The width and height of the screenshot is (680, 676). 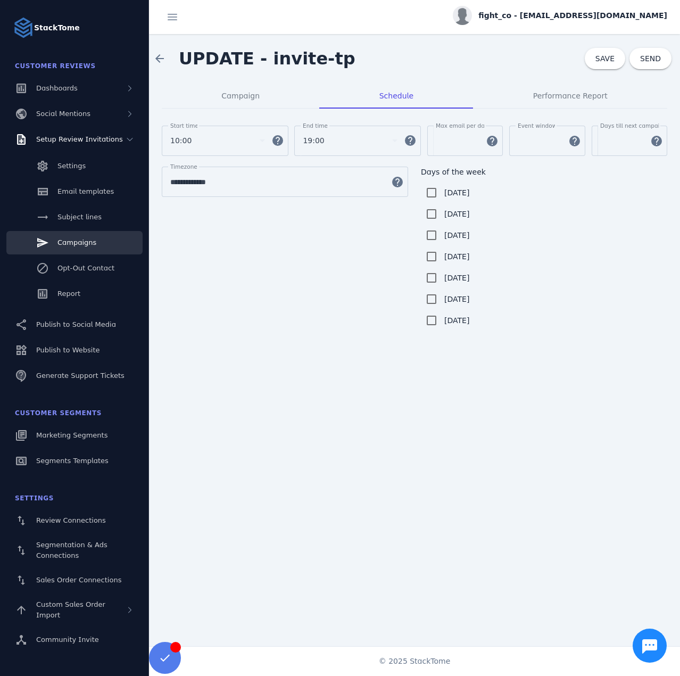 I want to click on a: Publish to Social Media, so click(x=74, y=325).